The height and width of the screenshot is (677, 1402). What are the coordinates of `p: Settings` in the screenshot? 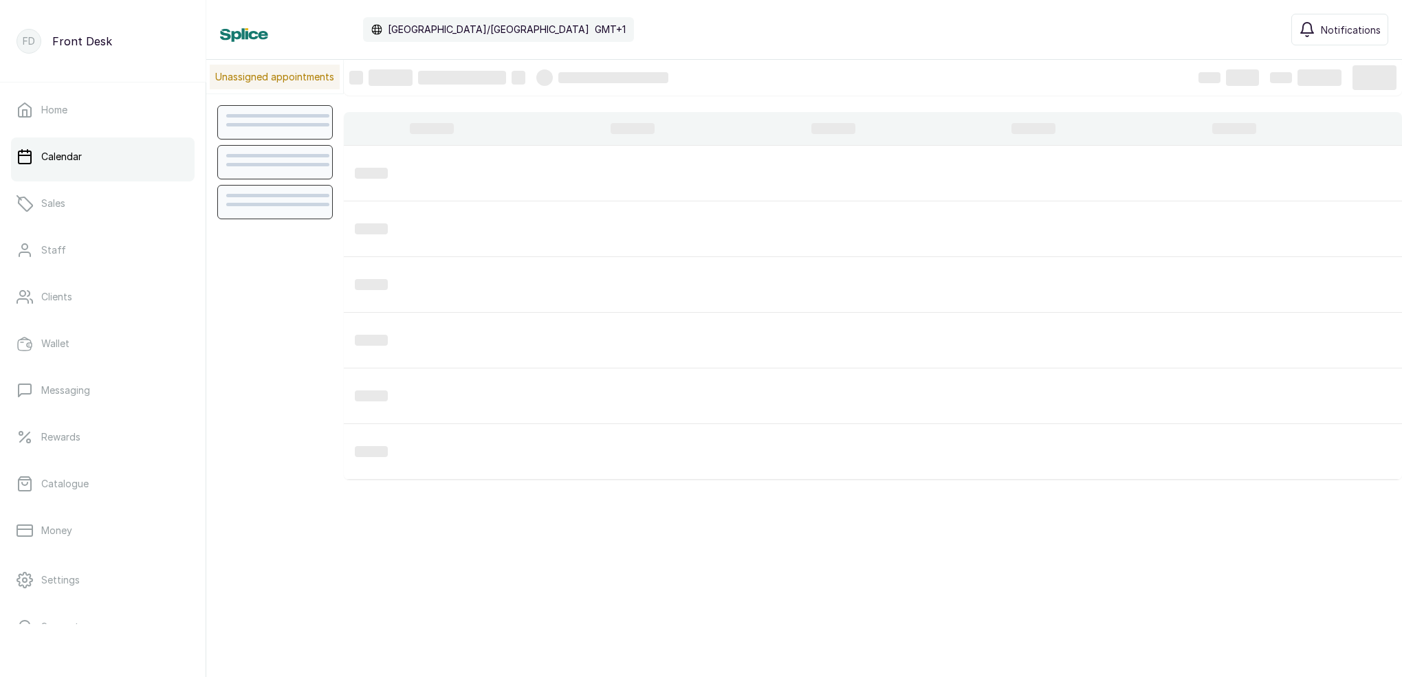 It's located at (60, 580).